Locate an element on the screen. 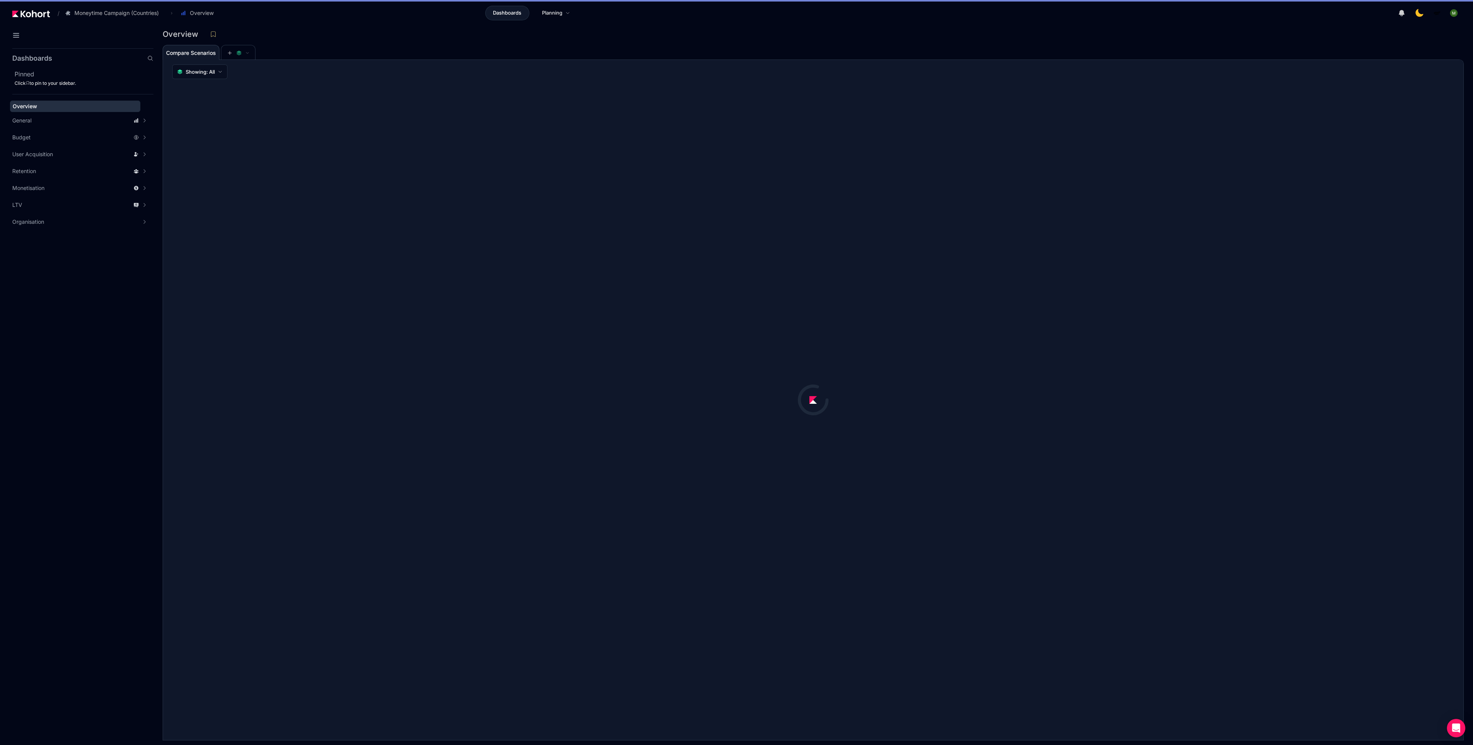 This screenshot has height=745, width=1473. span: Showing: All is located at coordinates (200, 72).